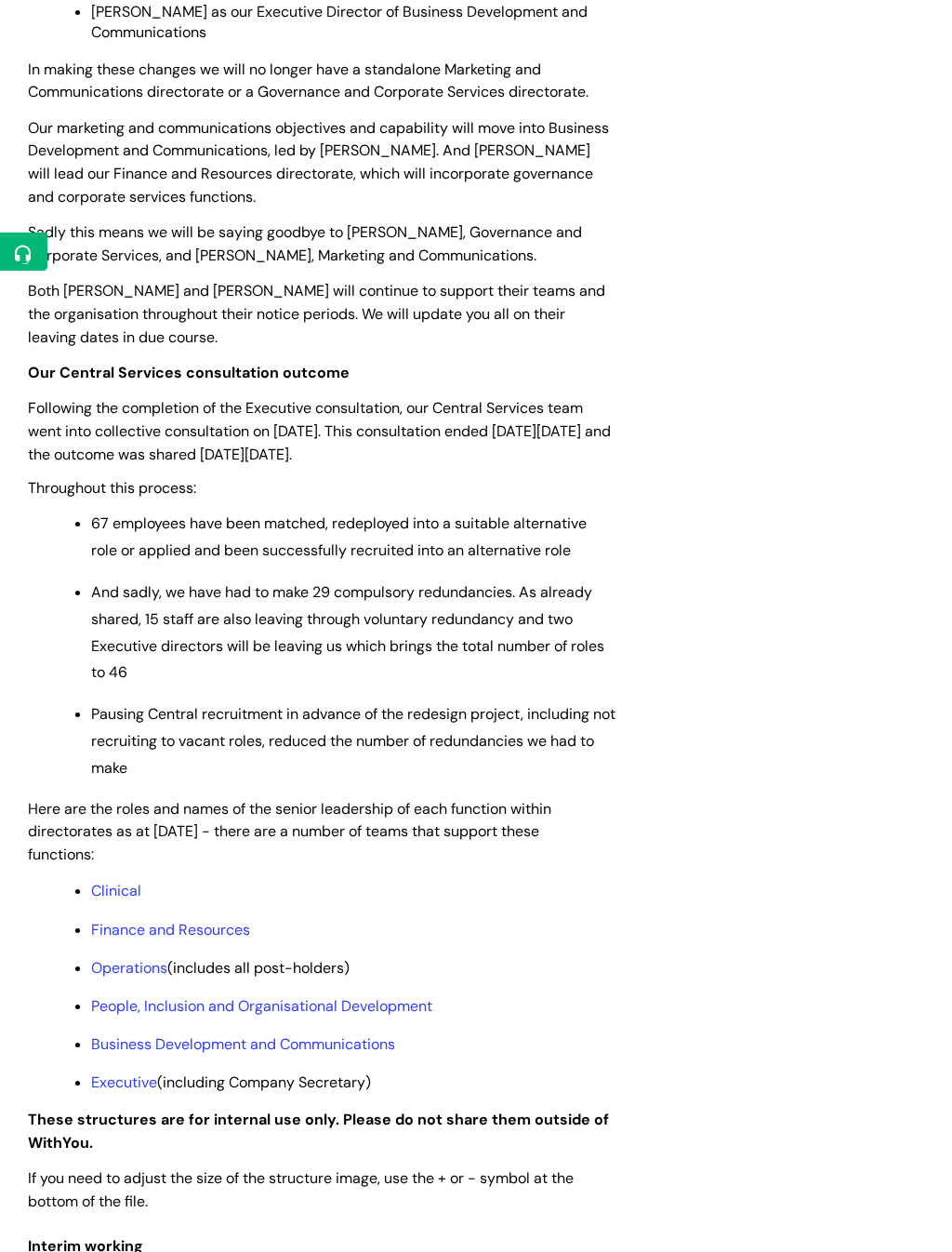  Describe the element at coordinates (308, 82) in the screenshot. I see `span: In making these changes we will no longer have a standalone Marketing and Communications director...` at that location.